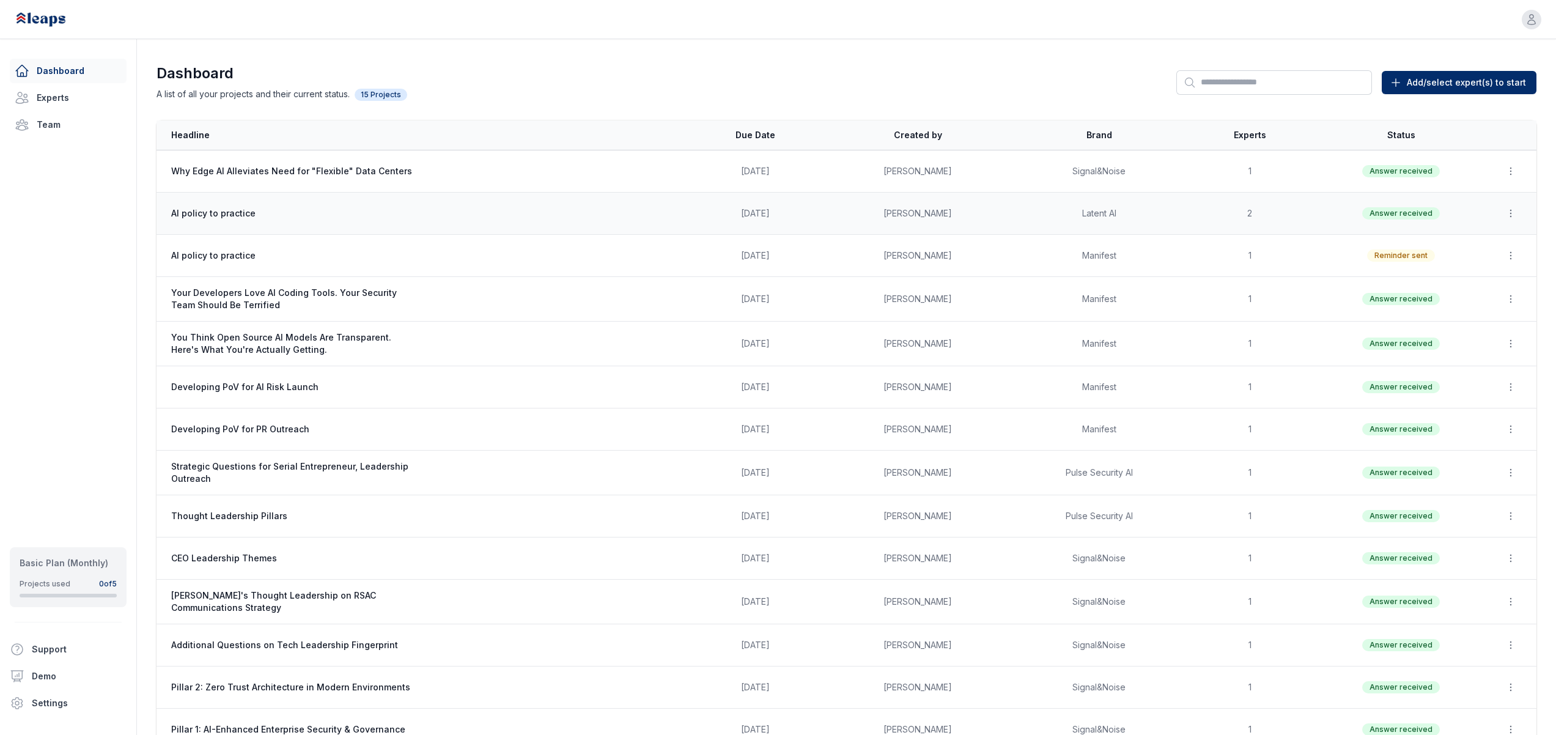 This screenshot has width=1556, height=735. Describe the element at coordinates (381, 95) in the screenshot. I see `span: 15 Projects` at that location.